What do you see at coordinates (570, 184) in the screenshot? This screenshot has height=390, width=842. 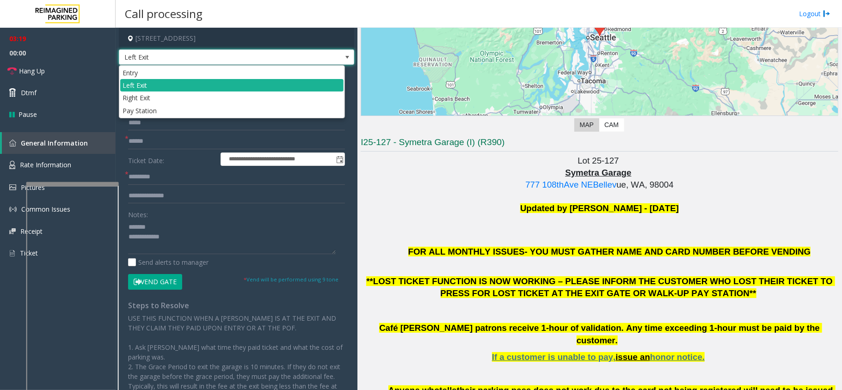 I see `span: 777 108thAve NEBellev` at bounding box center [570, 184].